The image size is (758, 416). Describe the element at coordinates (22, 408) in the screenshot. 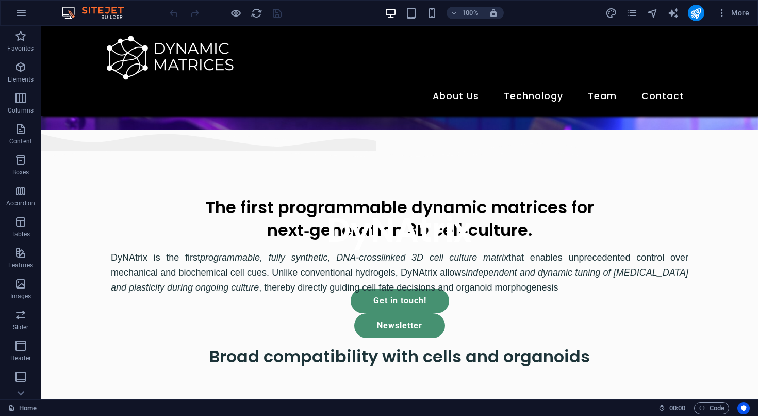

I see `a: Click to cancel selection. Double-click to open Pages` at that location.